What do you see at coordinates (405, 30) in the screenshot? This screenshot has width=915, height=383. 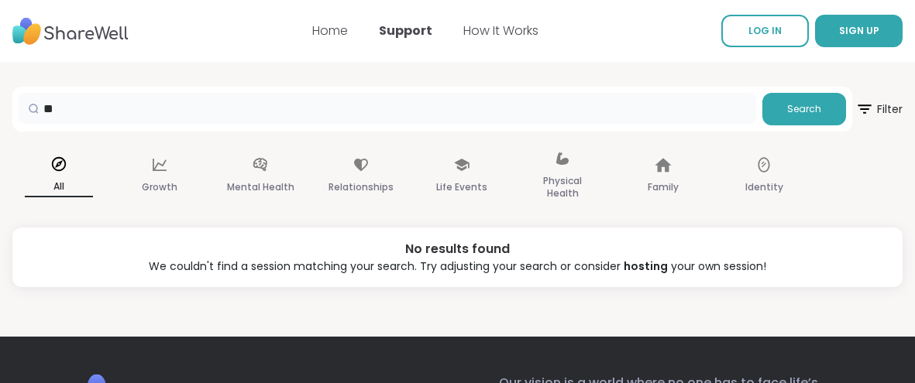 I see `a: Support` at bounding box center [405, 30].